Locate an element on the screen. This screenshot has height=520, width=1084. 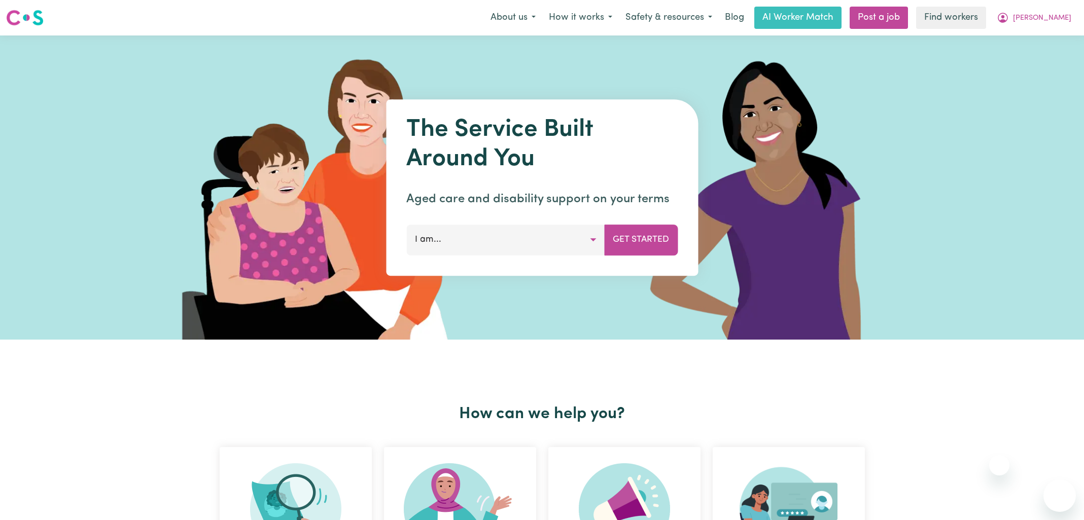
button: Get Started is located at coordinates (641, 240).